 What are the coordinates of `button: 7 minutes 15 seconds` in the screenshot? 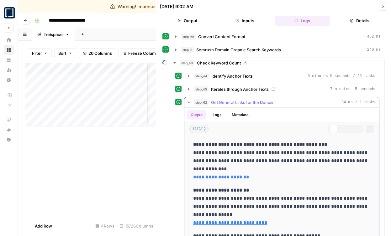 It's located at (281, 89).